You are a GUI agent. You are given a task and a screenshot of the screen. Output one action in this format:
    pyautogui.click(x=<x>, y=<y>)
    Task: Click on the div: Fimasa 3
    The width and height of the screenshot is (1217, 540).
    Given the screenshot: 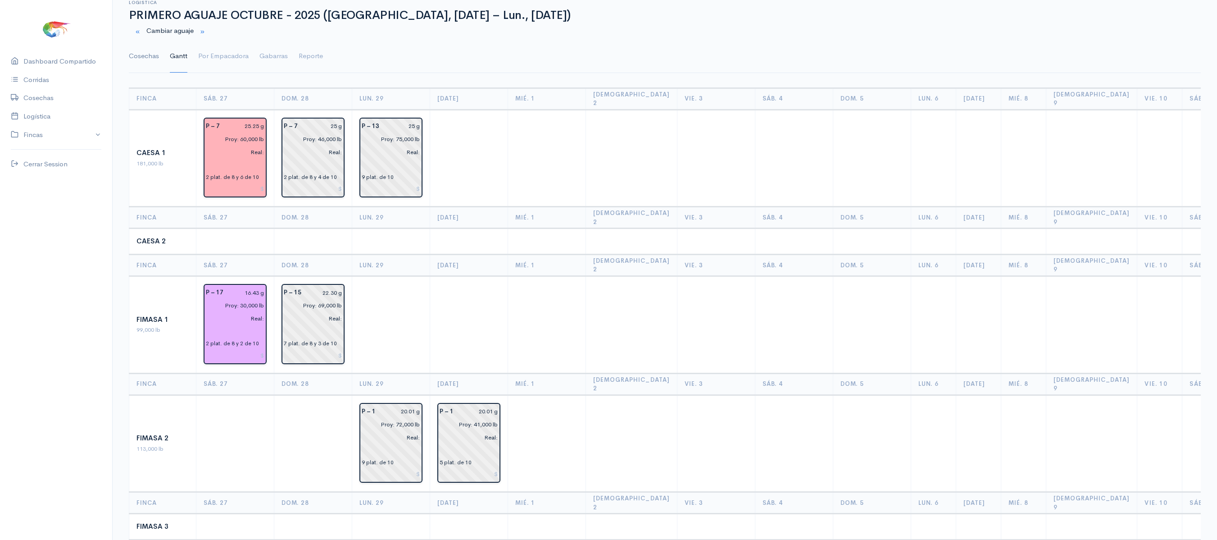 What is the action you would take?
    pyautogui.click(x=163, y=526)
    